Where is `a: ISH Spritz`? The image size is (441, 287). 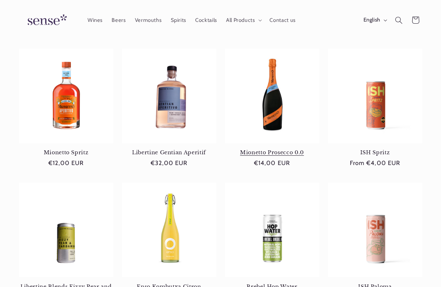 a: ISH Spritz is located at coordinates (375, 152).